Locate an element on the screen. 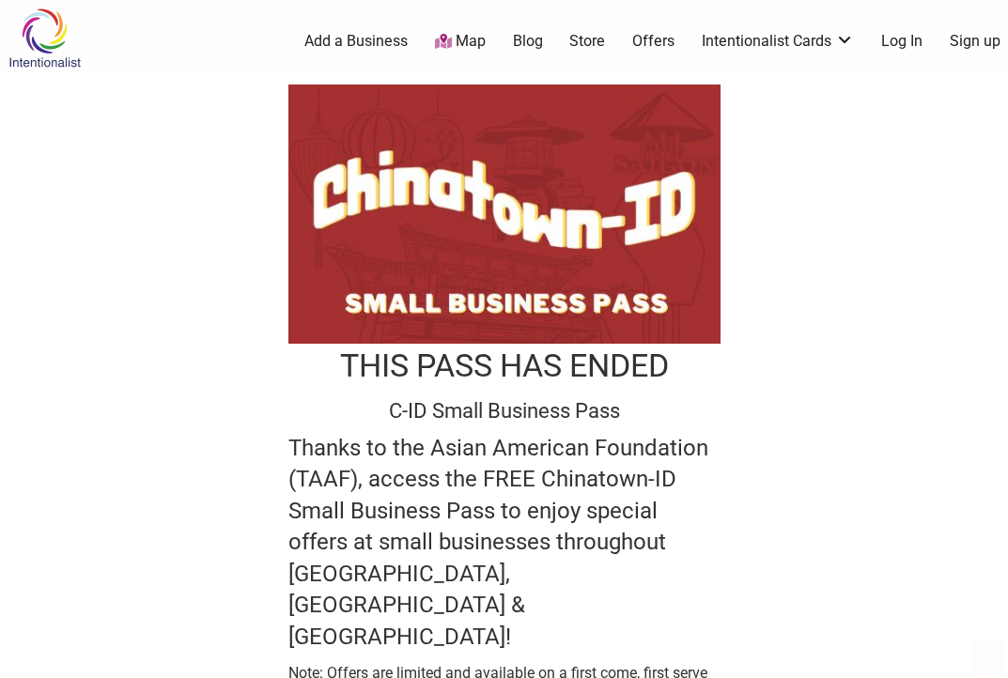  h1: C-ID Small Business Pass is located at coordinates (505, 411).